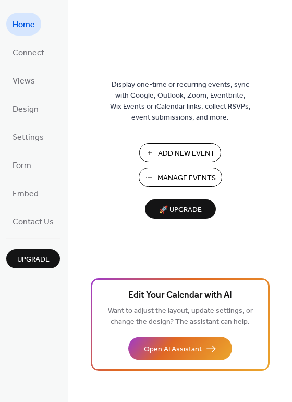 The image size is (292, 402). I want to click on a: Home, so click(23, 24).